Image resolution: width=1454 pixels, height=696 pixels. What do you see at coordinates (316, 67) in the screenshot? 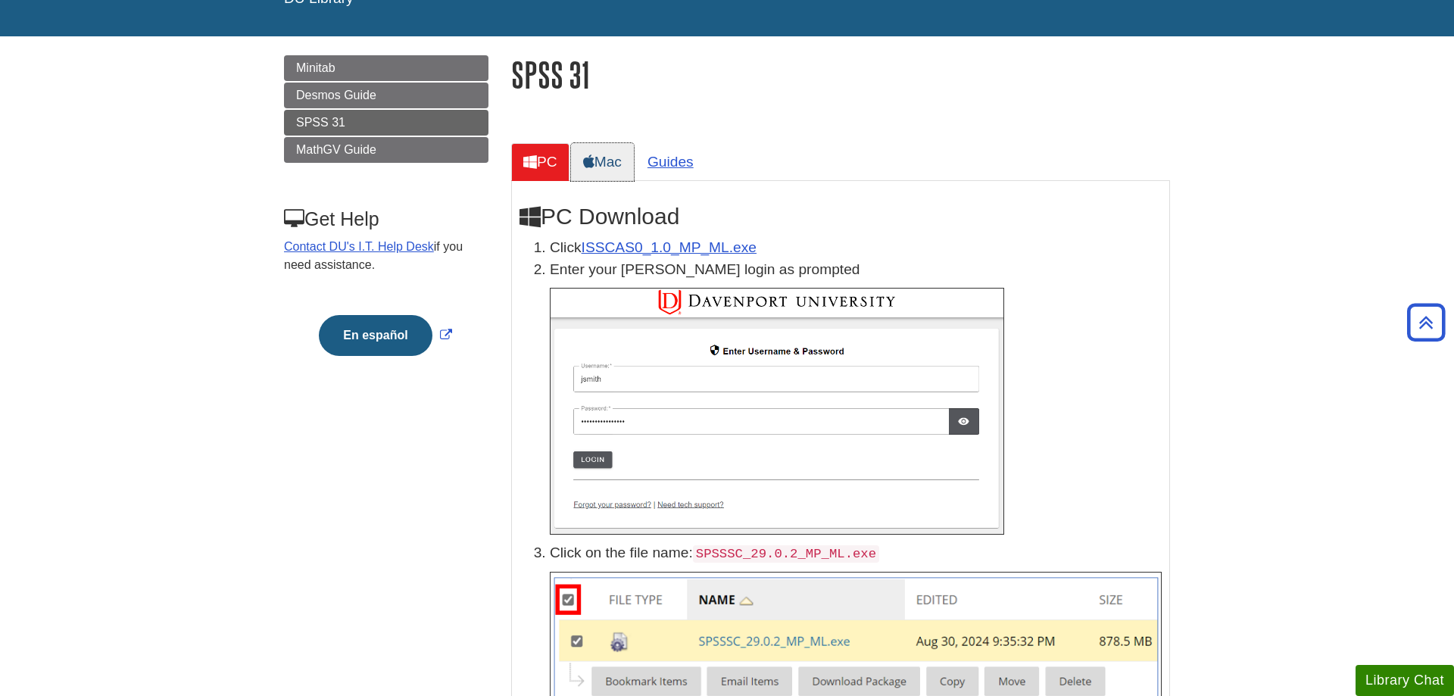
I see `span: Minitab` at bounding box center [316, 67].